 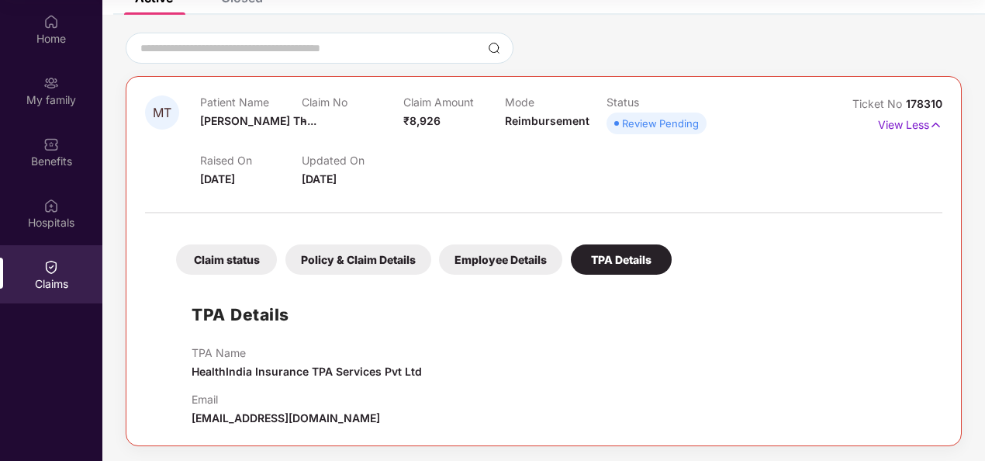 What do you see at coordinates (306, 371) in the screenshot?
I see `span: HealthIndia Insurance TPA Services Pvt Ltd` at bounding box center [306, 371].